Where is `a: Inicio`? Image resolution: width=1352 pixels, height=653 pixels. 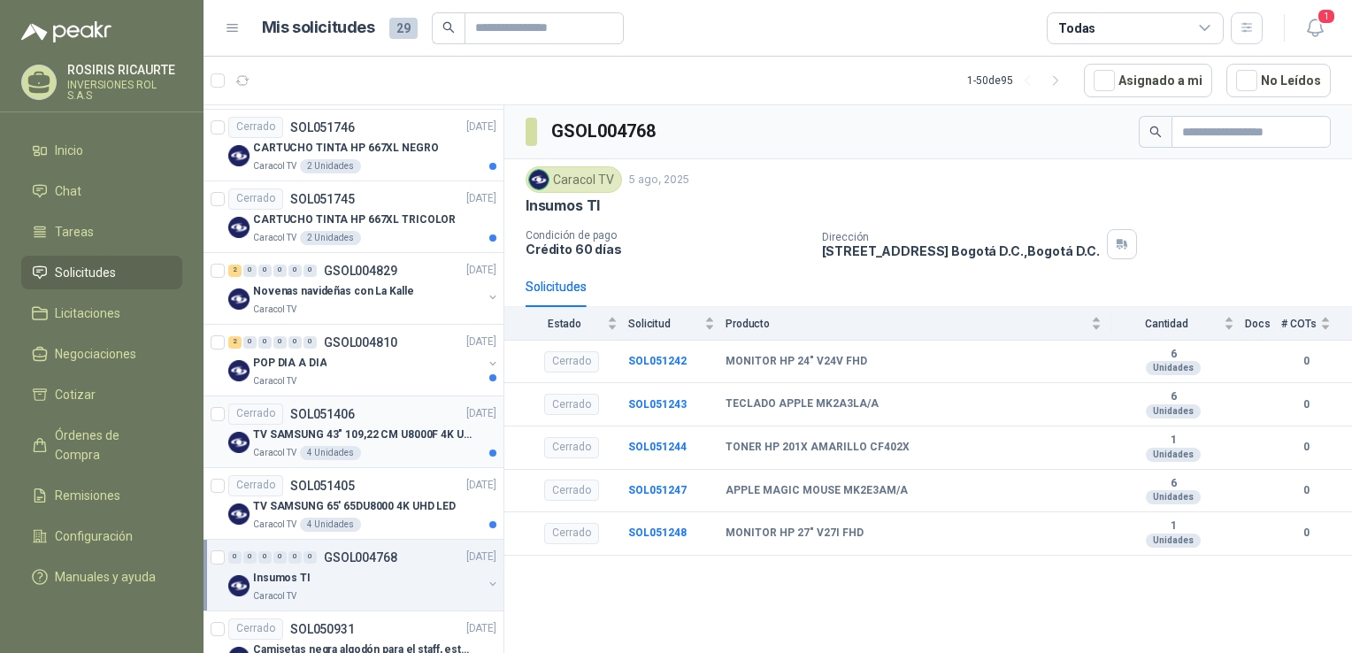 a: Inicio is located at coordinates (102, 150).